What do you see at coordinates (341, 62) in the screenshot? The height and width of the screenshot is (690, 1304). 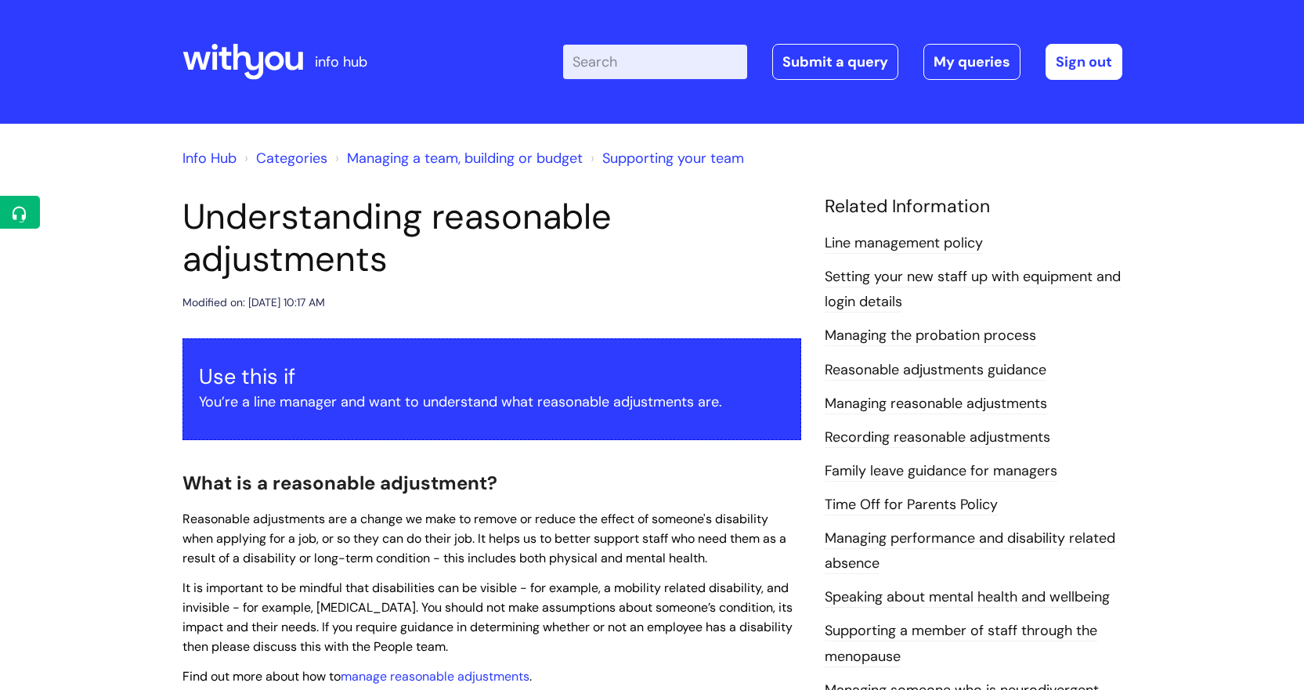 I see `p: info hub` at bounding box center [341, 62].